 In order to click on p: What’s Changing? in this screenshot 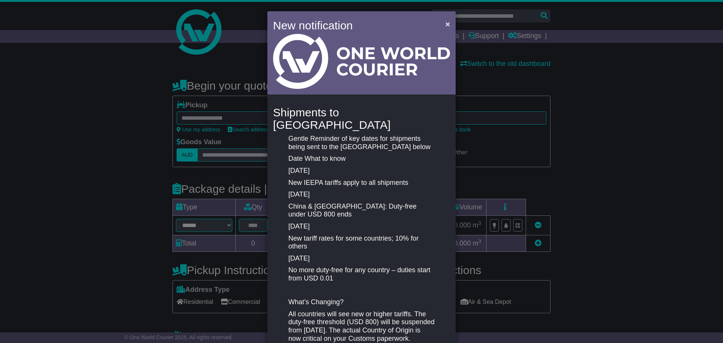, I will do `click(361, 302)`.